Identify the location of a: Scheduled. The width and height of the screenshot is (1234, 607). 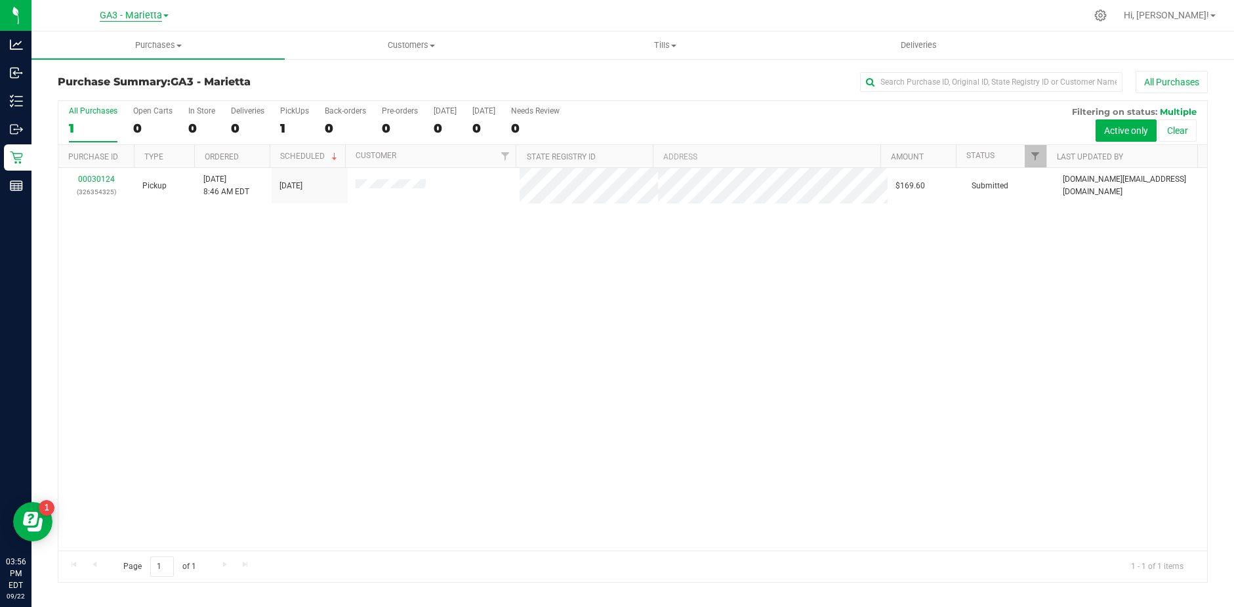
(310, 156).